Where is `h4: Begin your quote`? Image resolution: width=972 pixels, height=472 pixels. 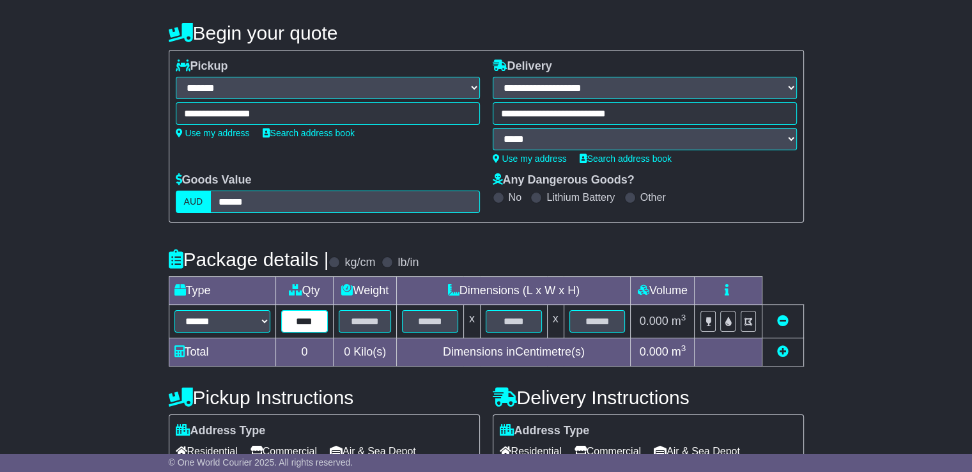 h4: Begin your quote is located at coordinates (486, 33).